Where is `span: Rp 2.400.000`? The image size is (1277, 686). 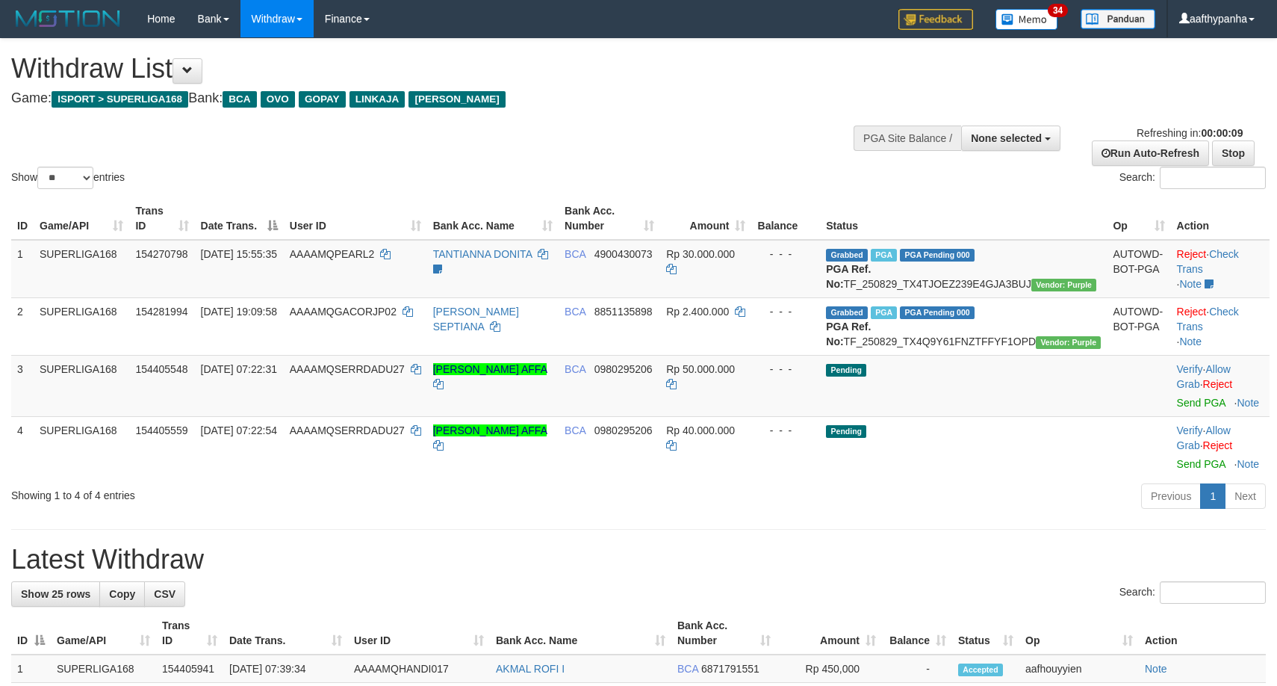
span: Rp 2.400.000 is located at coordinates (698, 311).